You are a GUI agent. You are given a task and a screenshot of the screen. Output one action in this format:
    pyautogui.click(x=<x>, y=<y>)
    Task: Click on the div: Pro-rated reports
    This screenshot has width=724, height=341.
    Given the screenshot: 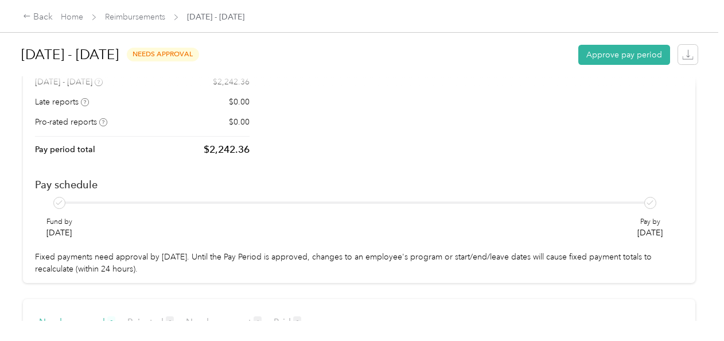 What is the action you would take?
    pyautogui.click(x=71, y=122)
    